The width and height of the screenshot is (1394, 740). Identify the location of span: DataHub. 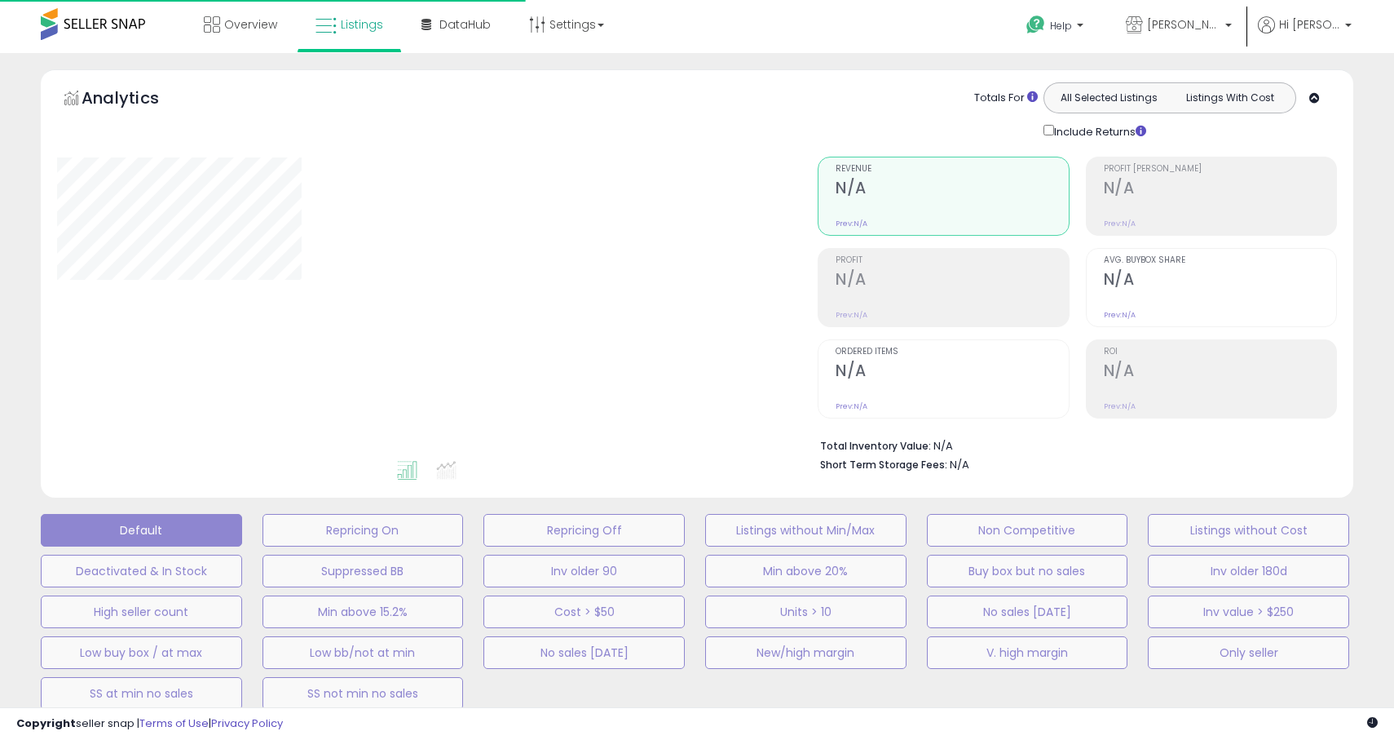
(465, 24).